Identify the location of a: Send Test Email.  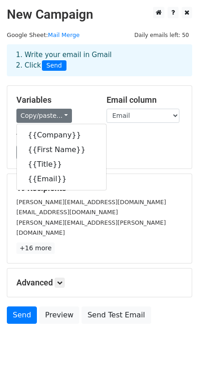
(116, 315).